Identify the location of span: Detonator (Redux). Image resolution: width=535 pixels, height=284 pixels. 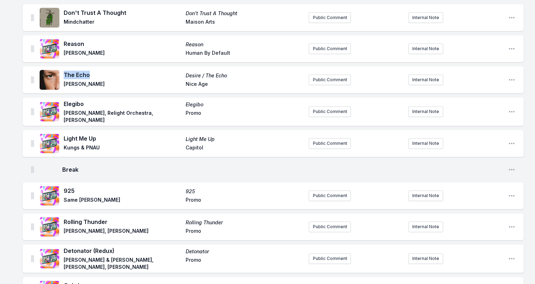
(122, 251).